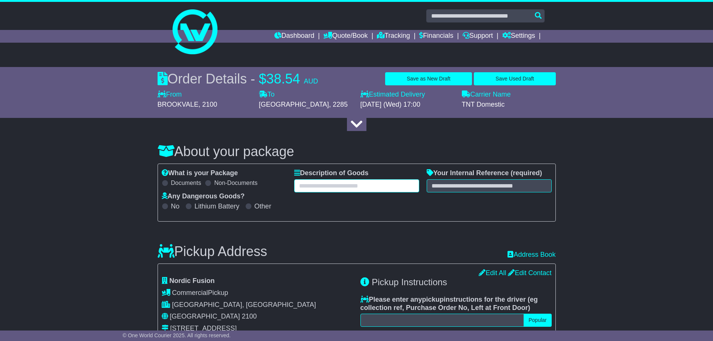 The width and height of the screenshot is (713, 341). What do you see at coordinates (236, 183) in the screenshot?
I see `label: Non-Documents` at bounding box center [236, 183].